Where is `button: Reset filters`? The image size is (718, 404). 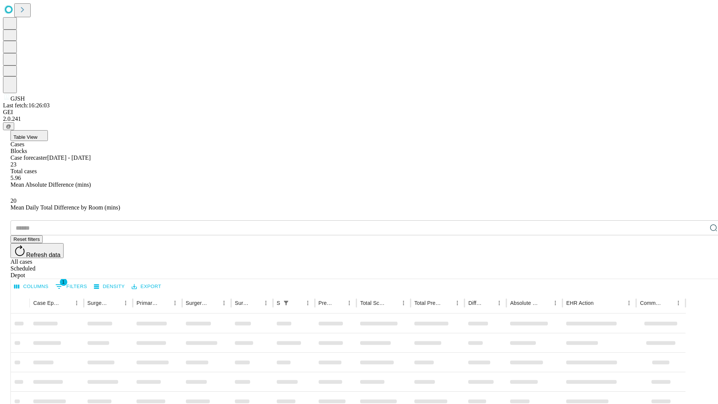
button: Reset filters is located at coordinates (27, 239).